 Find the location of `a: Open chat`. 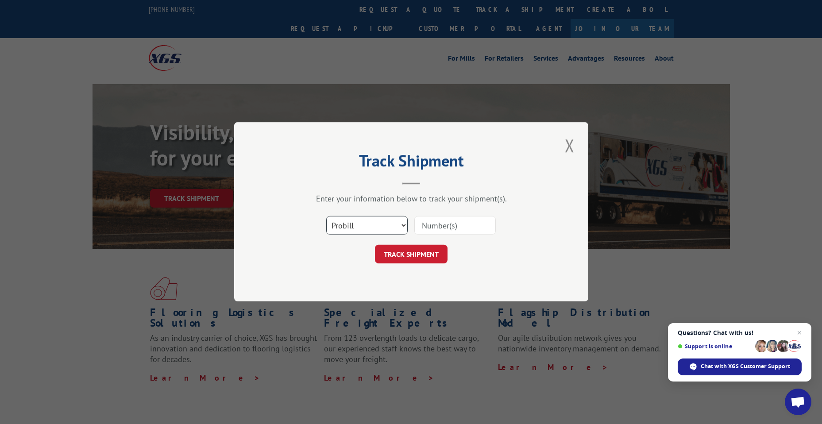

a: Open chat is located at coordinates (798, 402).